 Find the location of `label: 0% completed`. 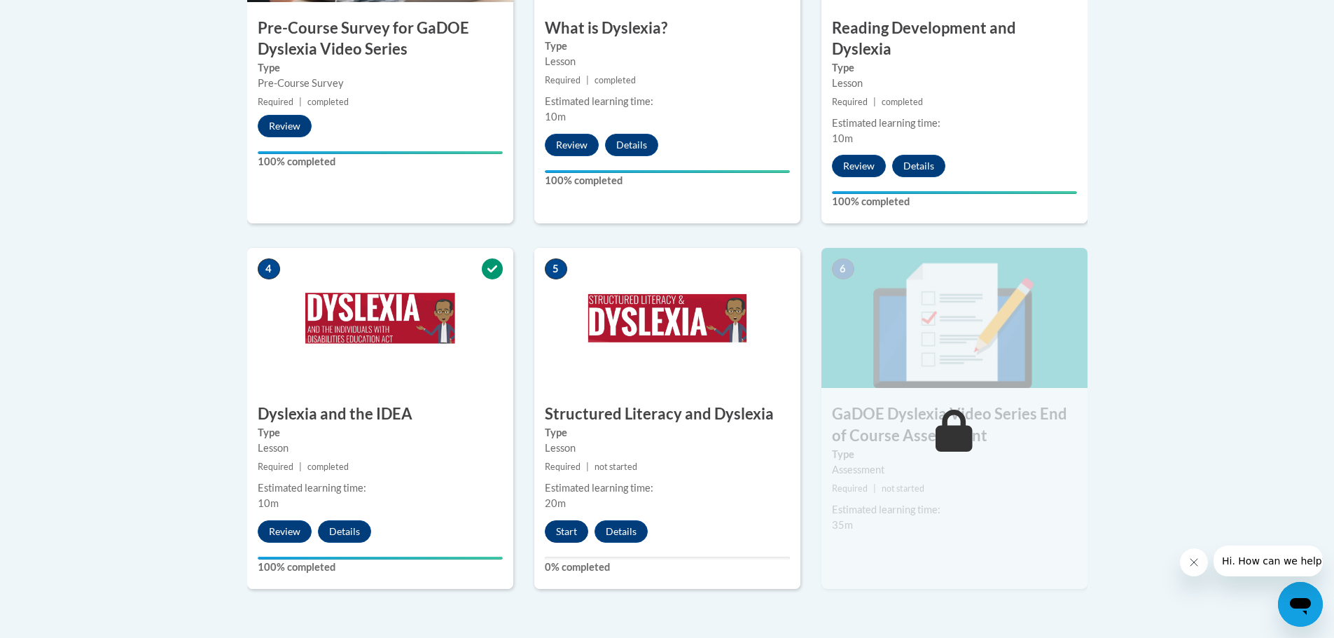

label: 0% completed is located at coordinates (668, 567).